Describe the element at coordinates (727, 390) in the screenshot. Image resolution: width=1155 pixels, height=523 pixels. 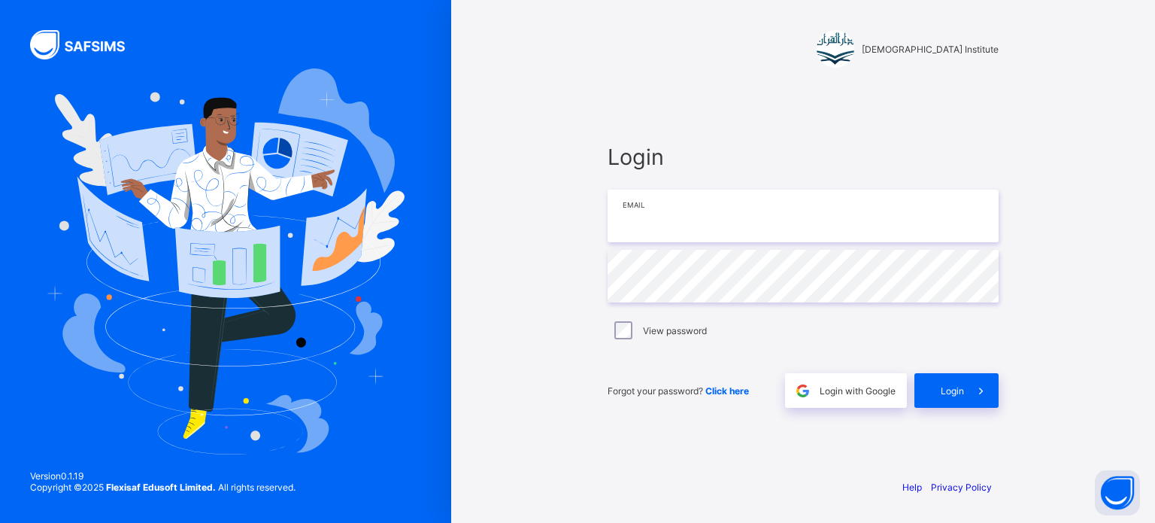
I see `a: Click here` at that location.